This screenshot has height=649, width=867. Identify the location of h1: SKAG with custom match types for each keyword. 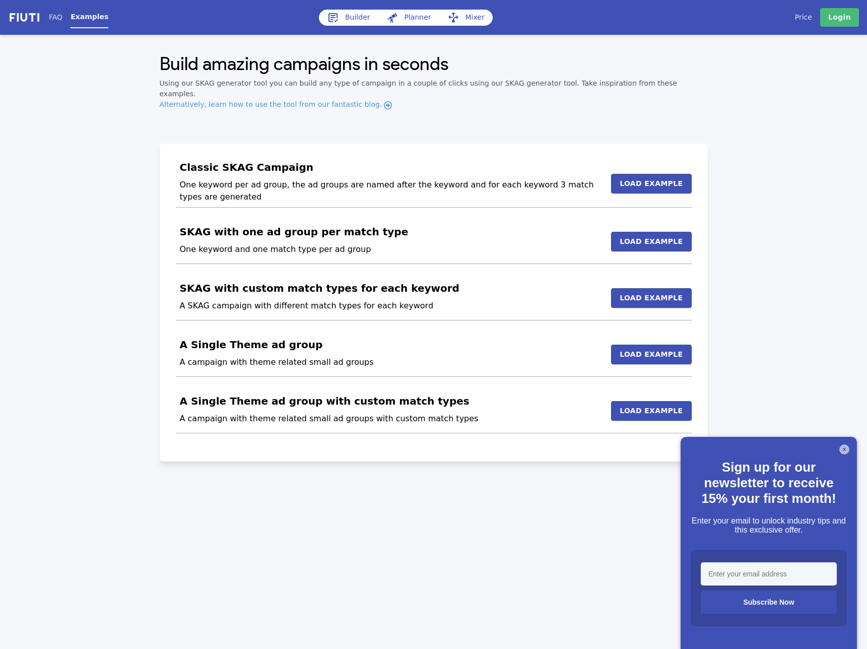
(394, 288).